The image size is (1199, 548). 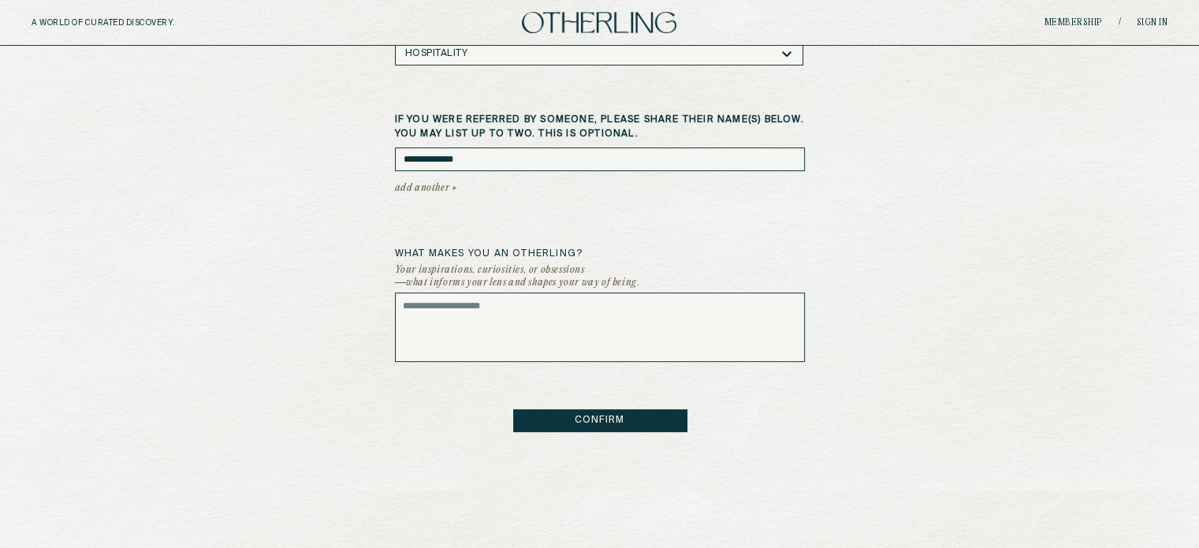 I want to click on h5: A WORLD OF CURATED DISCOVERY., so click(x=137, y=23).